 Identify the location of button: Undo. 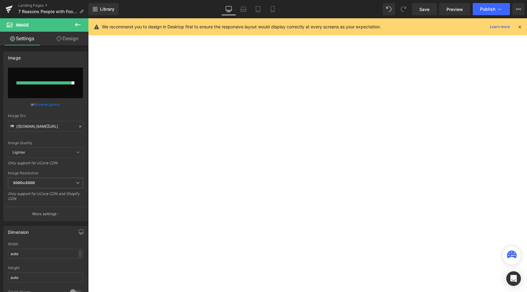
(389, 9).